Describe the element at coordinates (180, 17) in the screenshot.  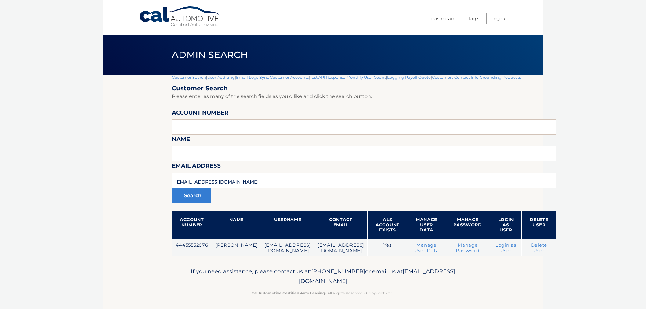
I see `a: Cal Automotive` at that location.